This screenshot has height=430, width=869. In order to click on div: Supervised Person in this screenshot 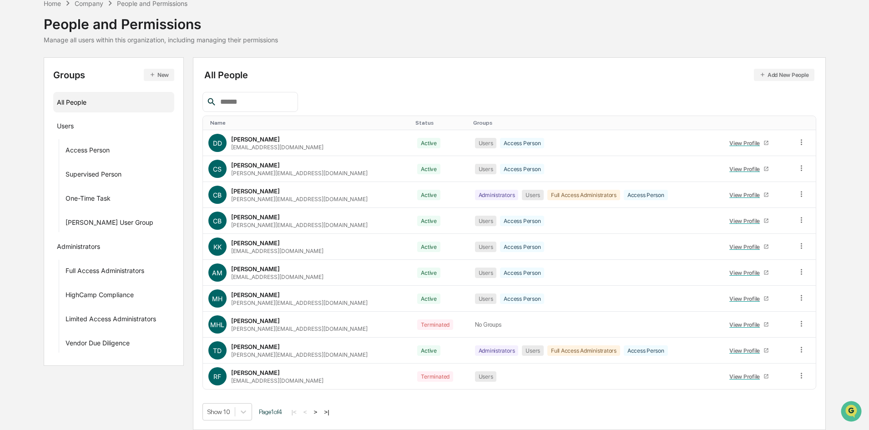, I will do `click(93, 176)`.